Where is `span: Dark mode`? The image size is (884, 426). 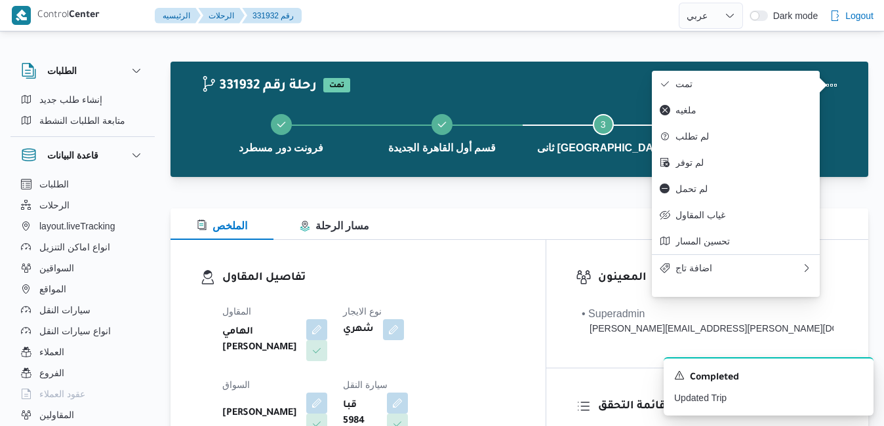
span: Dark mode is located at coordinates (793, 16).